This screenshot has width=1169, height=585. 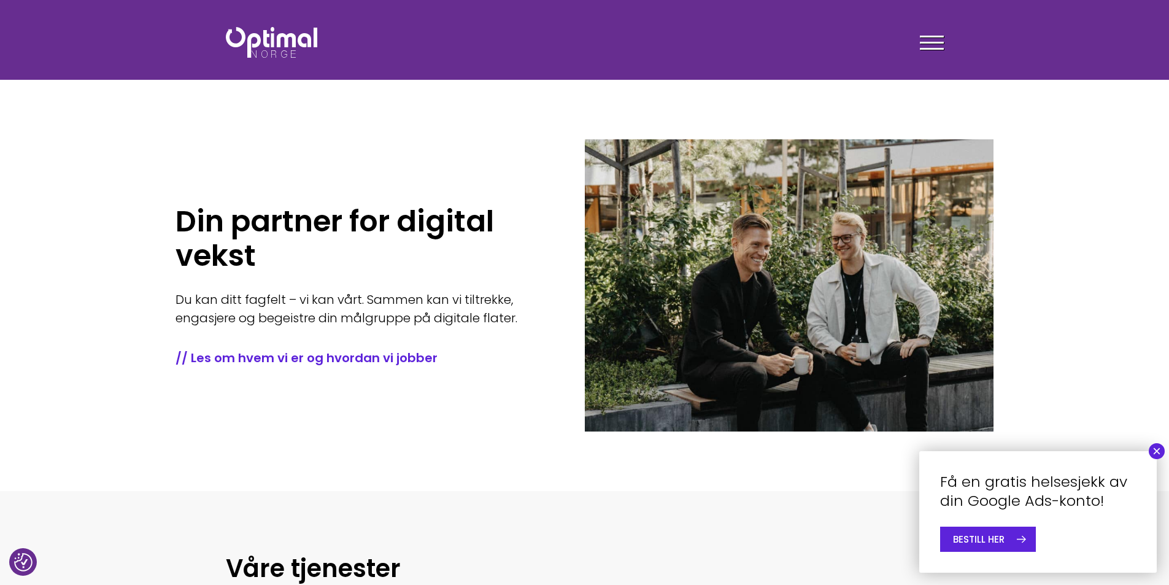 What do you see at coordinates (988, 539) in the screenshot?
I see `a: BESTILL HER` at bounding box center [988, 539].